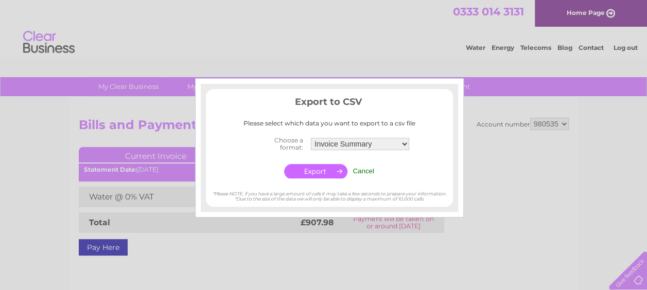 This screenshot has width=647, height=290. Describe the element at coordinates (625, 47) in the screenshot. I see `a: Log out` at that location.